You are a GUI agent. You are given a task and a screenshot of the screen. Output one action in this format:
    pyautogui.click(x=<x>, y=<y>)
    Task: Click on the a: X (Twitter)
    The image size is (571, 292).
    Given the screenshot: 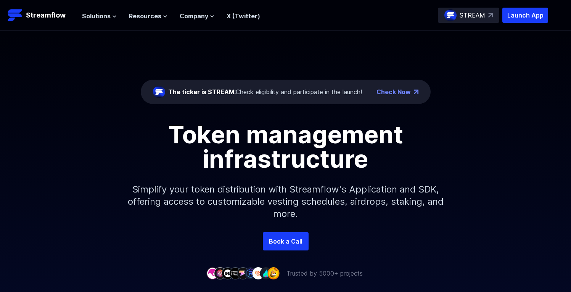 What is the action you would take?
    pyautogui.click(x=244, y=16)
    